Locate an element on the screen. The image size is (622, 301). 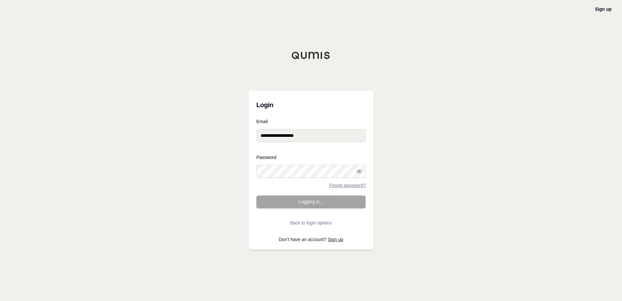
button: Back to login options is located at coordinates (311, 223).